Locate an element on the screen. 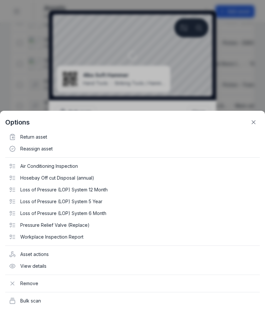  div: Workplace Inspection Report is located at coordinates (133, 237).